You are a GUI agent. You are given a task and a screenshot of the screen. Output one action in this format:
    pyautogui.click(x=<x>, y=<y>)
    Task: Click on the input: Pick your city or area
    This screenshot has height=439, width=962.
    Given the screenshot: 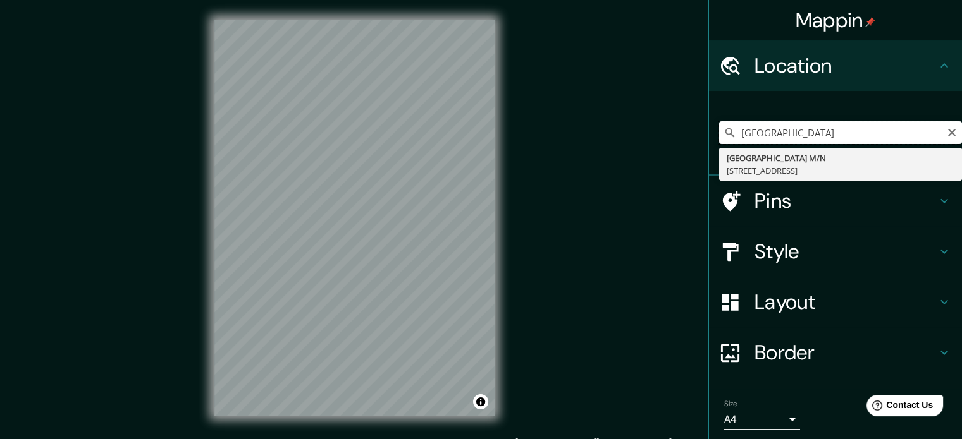 What is the action you would take?
    pyautogui.click(x=840, y=133)
    